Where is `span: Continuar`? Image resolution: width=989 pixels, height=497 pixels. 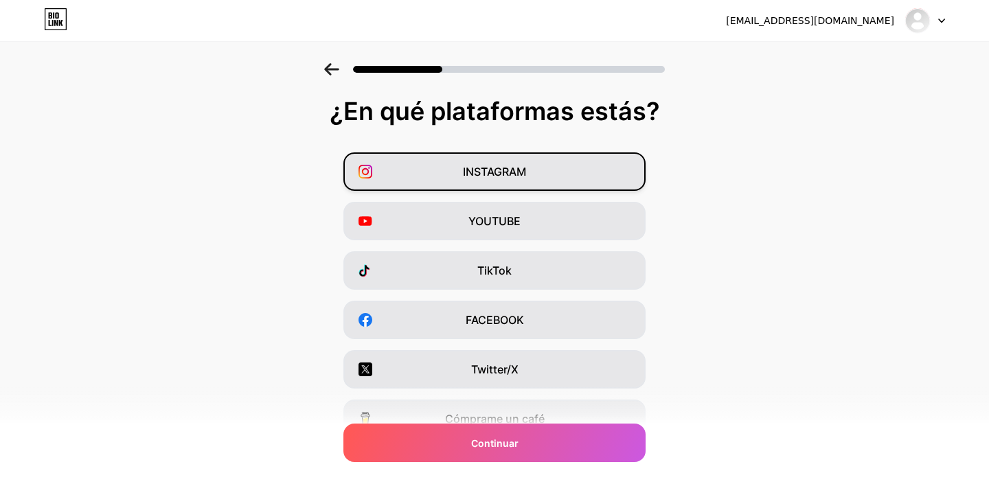
span: Continuar is located at coordinates (495, 443).